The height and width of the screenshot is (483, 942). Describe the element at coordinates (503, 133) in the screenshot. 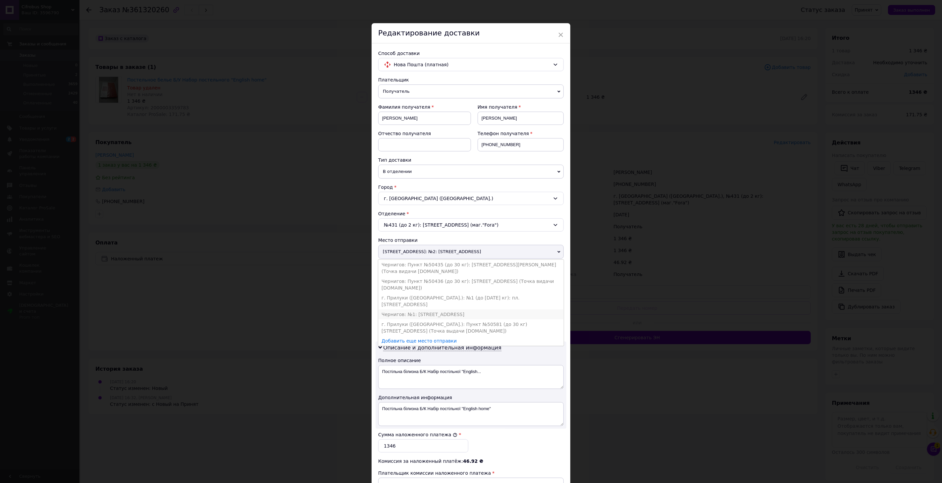

I see `span: Телефон получателя` at that location.